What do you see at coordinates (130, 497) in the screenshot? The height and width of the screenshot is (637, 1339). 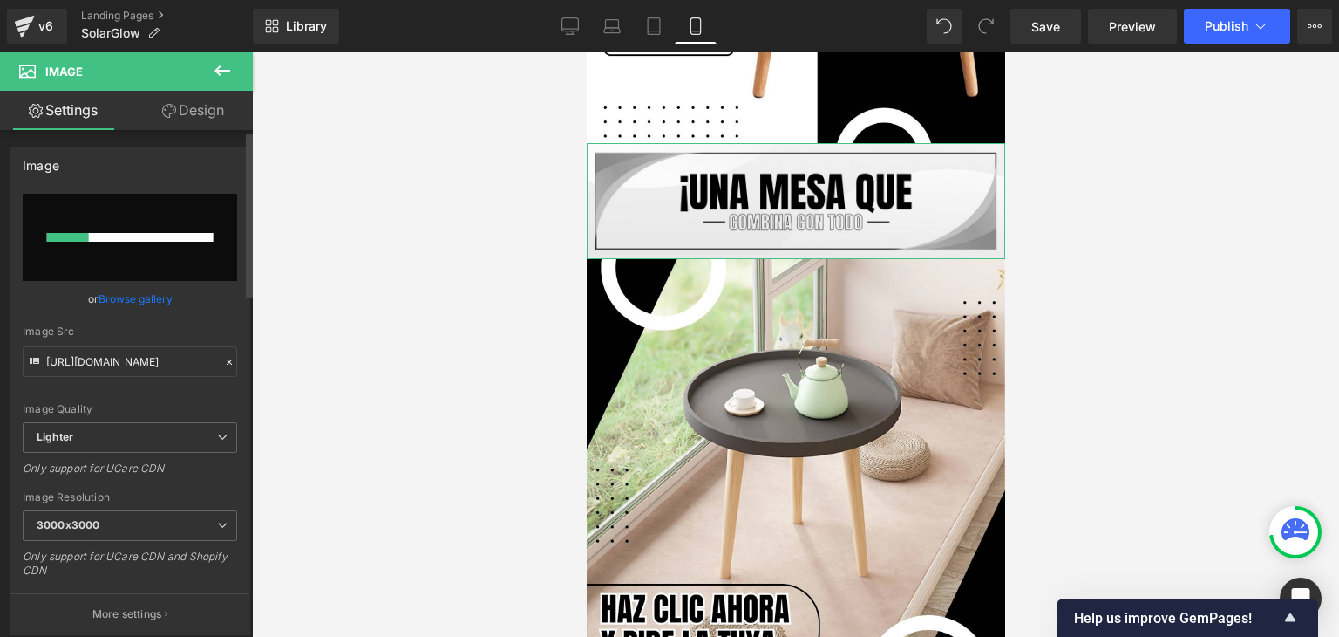 I see `div: Image Resolution` at bounding box center [130, 497].